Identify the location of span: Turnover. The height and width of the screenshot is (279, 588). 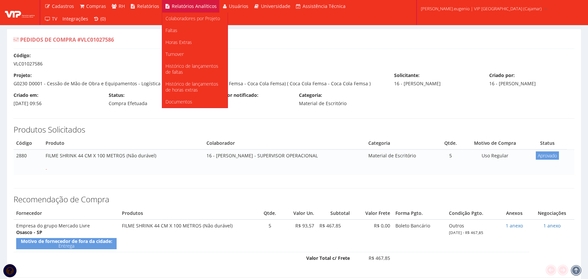
(174, 54).